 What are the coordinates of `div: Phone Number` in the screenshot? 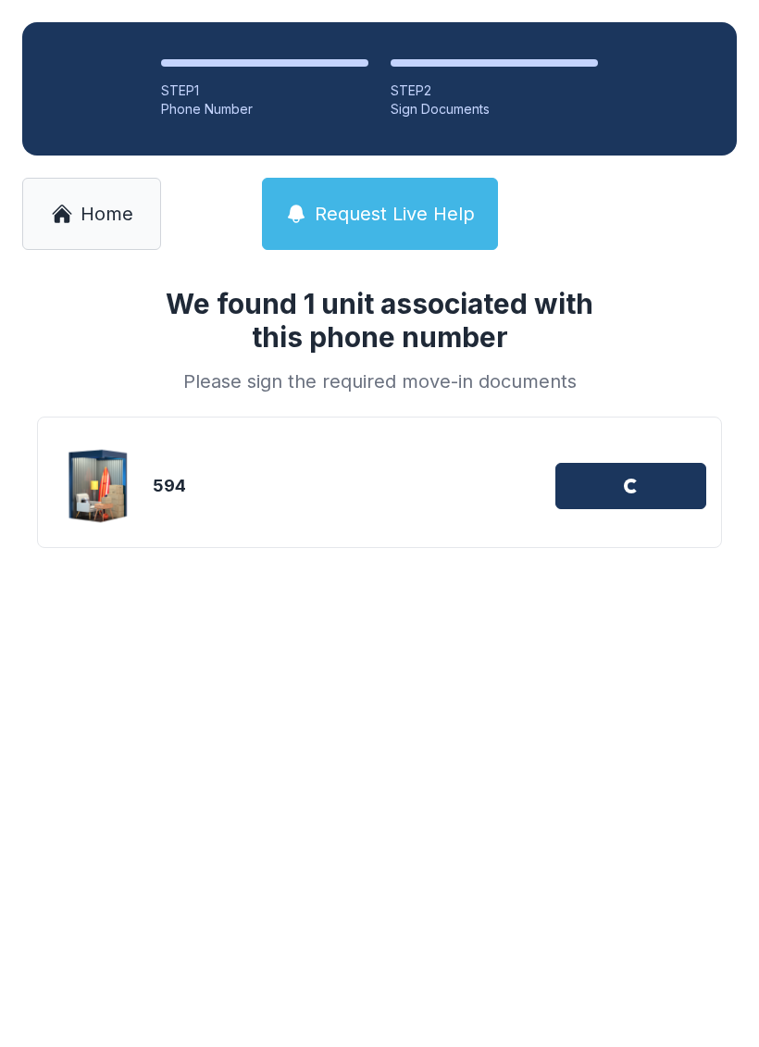 It's located at (265, 109).